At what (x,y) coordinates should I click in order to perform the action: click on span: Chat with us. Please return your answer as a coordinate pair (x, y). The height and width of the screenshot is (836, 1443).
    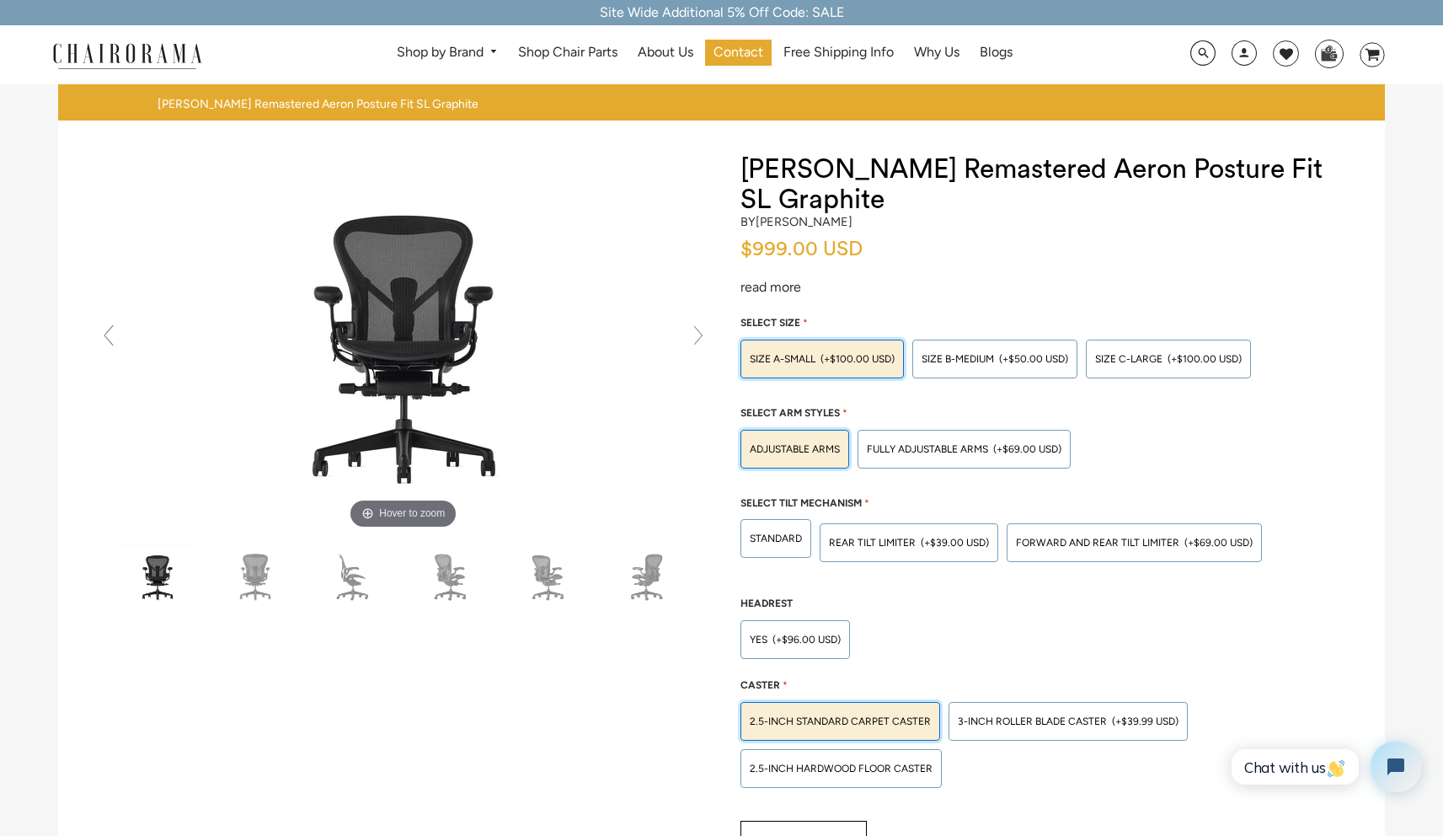
    Looking at the image, I should click on (82, 40).